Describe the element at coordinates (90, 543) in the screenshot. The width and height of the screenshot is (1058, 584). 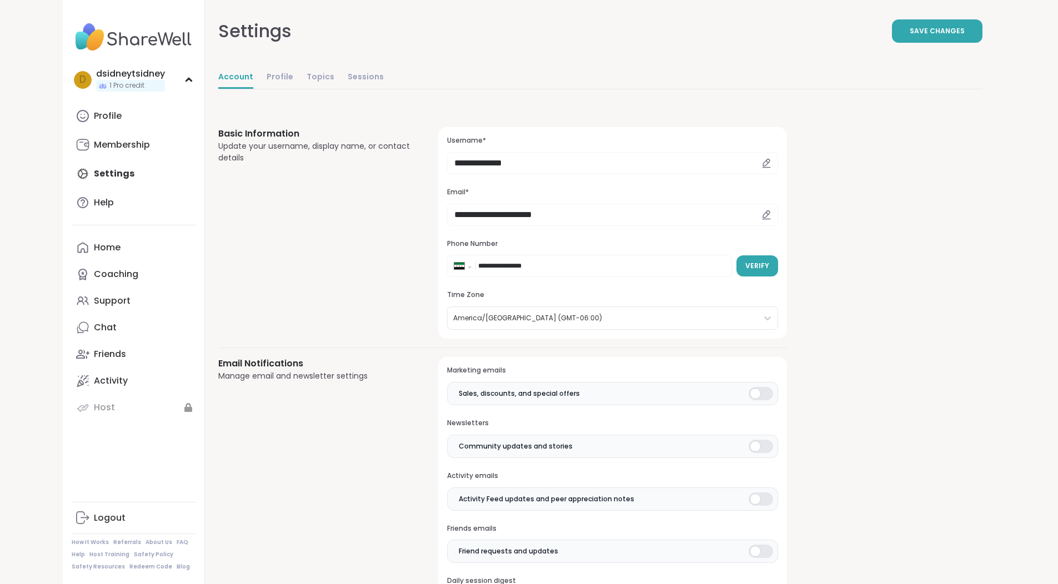
I see `a: How It Works` at that location.